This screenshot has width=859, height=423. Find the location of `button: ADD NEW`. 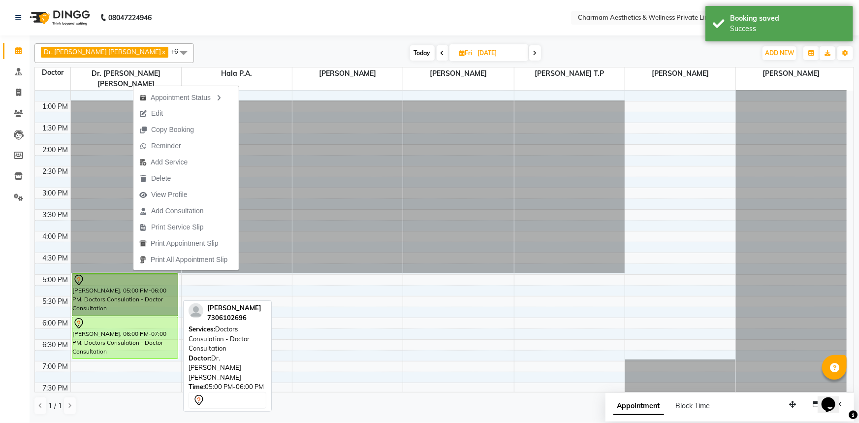

button: ADD NEW is located at coordinates (779, 53).